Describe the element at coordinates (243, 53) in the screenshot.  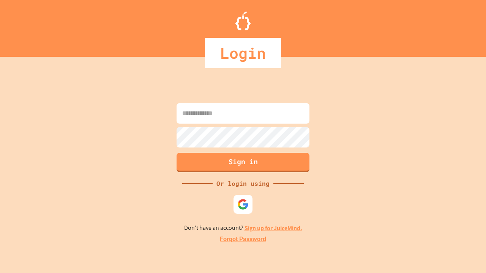
I see `div: Login` at that location.